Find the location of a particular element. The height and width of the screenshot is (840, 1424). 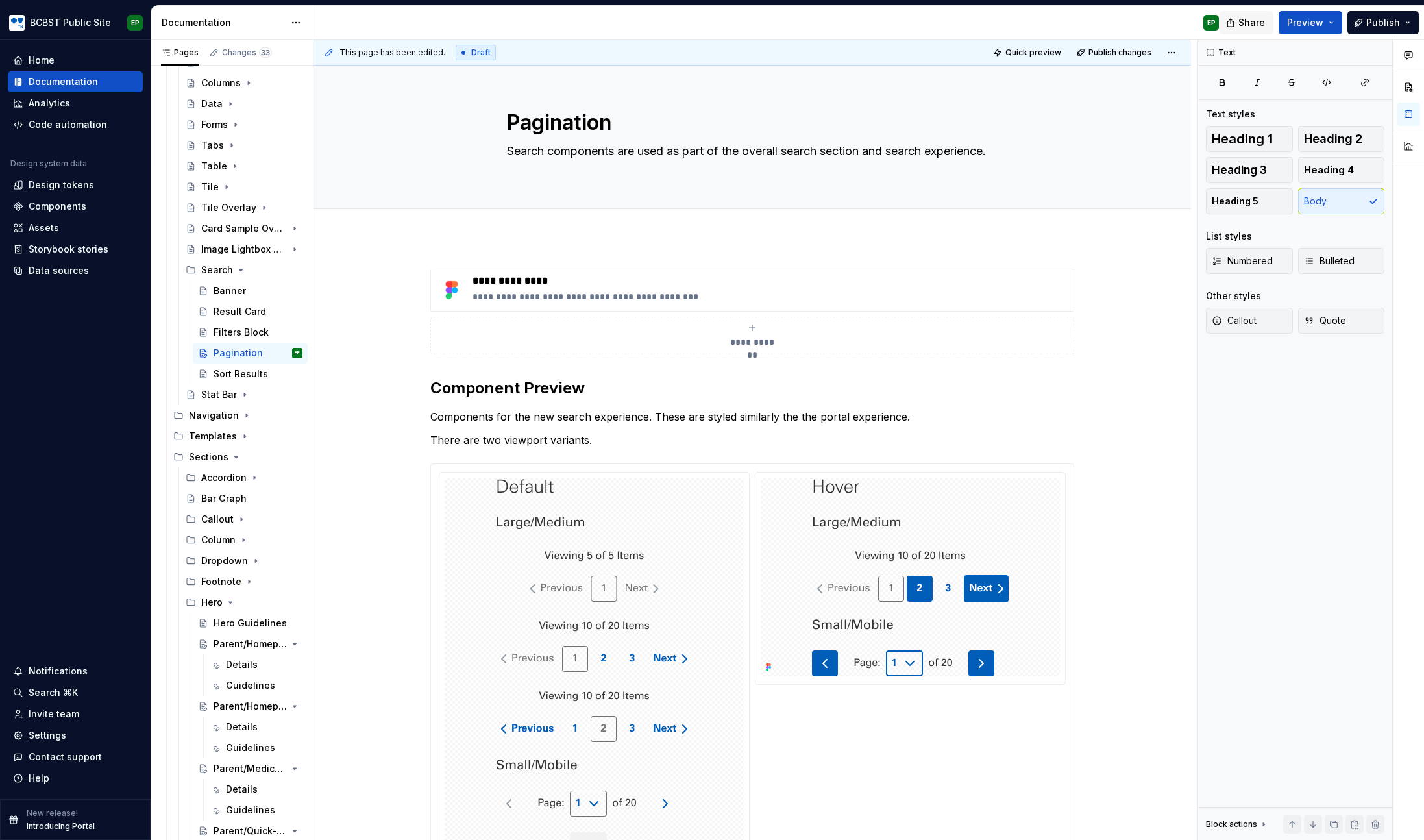

a: Documentation is located at coordinates (76, 82).